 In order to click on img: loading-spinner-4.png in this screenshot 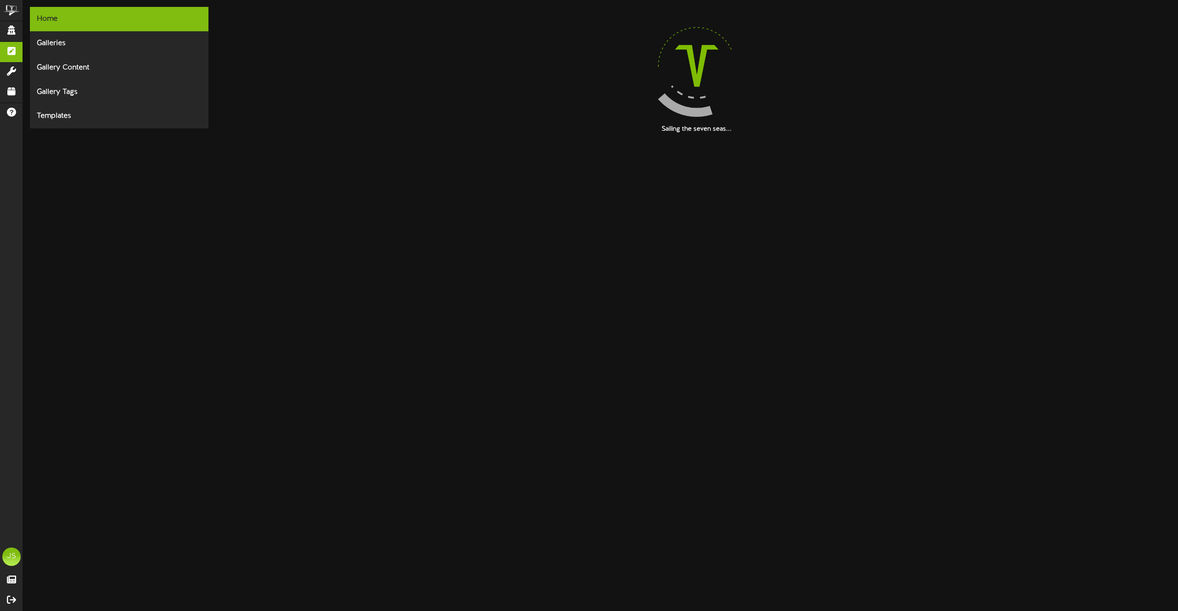, I will do `click(697, 66)`.